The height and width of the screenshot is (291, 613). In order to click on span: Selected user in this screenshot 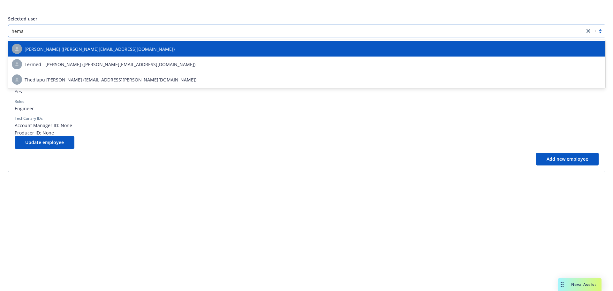, I will do `click(23, 19)`.